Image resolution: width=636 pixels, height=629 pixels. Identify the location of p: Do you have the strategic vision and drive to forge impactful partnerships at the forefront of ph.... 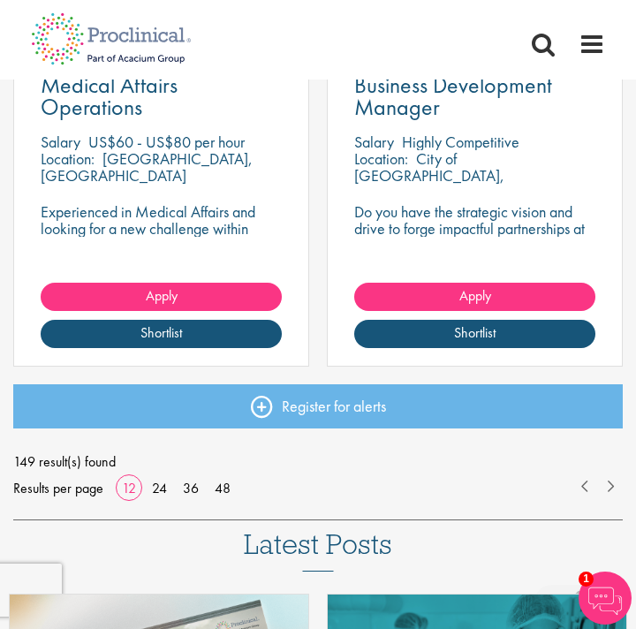
(475, 254).